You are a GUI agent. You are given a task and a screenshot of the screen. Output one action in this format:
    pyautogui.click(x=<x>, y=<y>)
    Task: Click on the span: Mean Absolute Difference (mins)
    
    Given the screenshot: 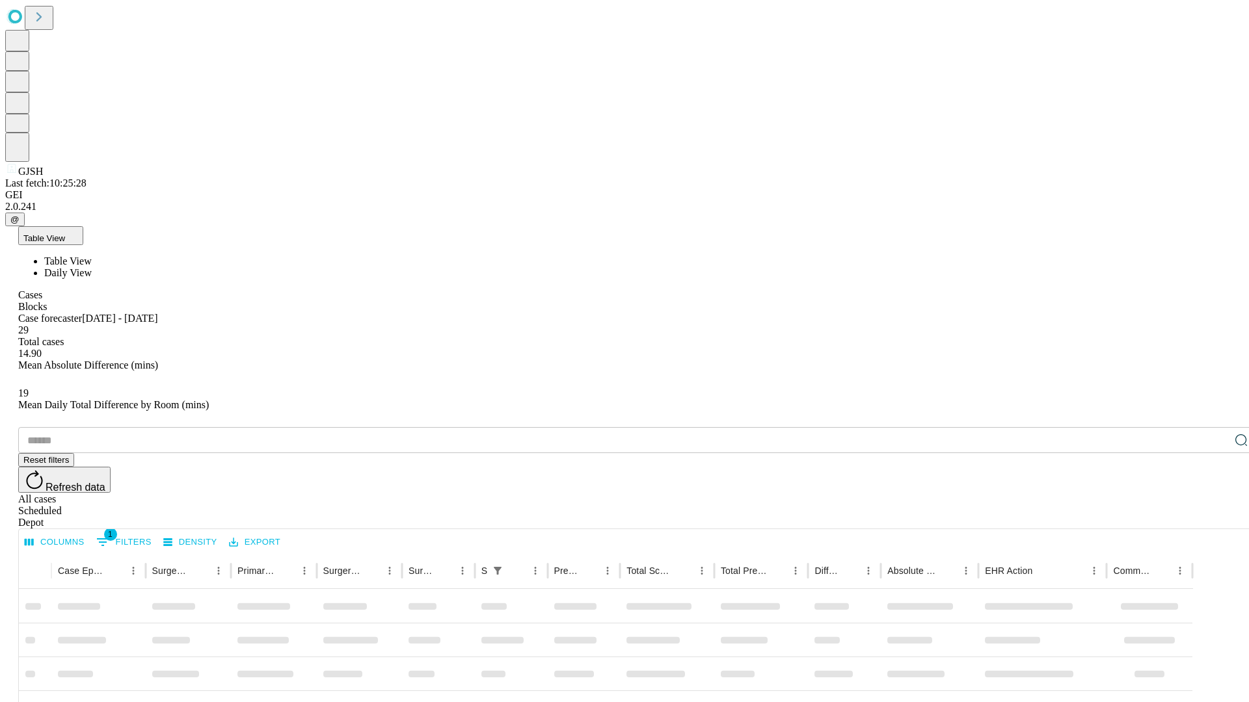 What is the action you would take?
    pyautogui.click(x=88, y=365)
    